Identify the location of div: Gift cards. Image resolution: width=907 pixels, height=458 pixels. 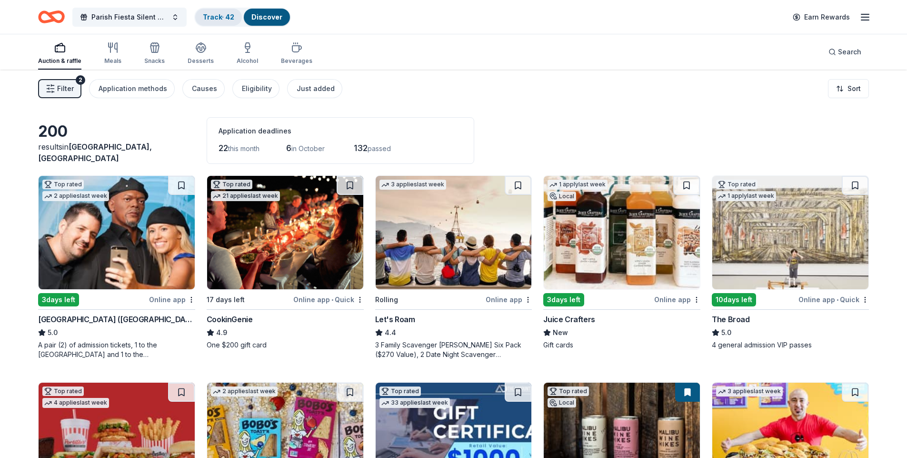
(622, 345).